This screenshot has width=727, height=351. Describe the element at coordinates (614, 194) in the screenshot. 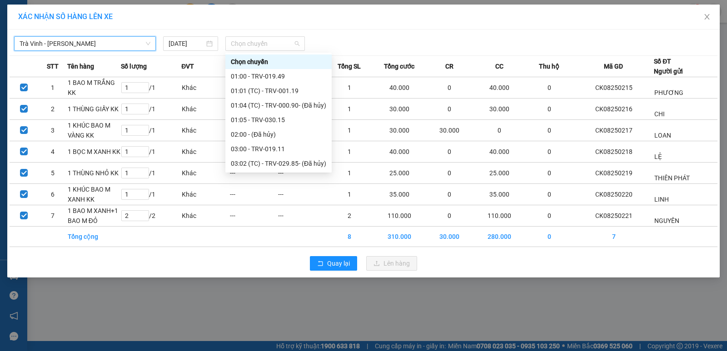

I see `td: CK08250220` at that location.